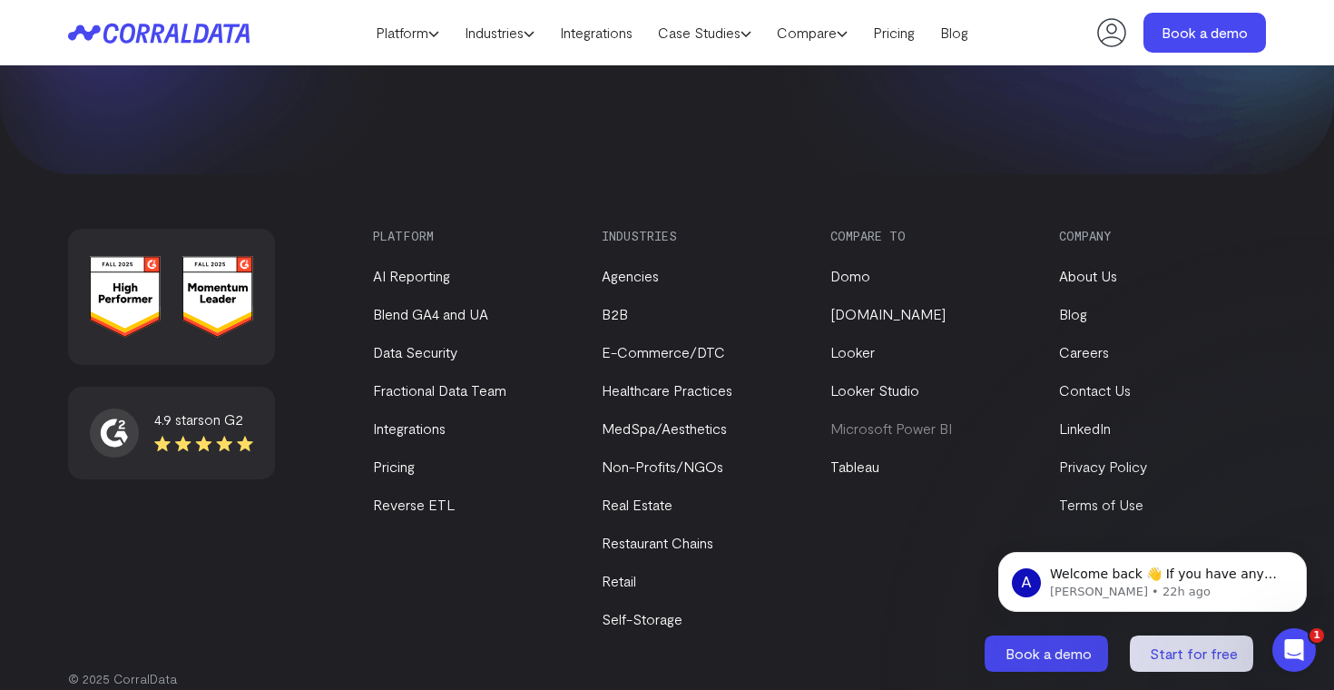 The width and height of the screenshot is (1334, 690). Describe the element at coordinates (203, 419) in the screenshot. I see `div: 4.9 stars` at that location.